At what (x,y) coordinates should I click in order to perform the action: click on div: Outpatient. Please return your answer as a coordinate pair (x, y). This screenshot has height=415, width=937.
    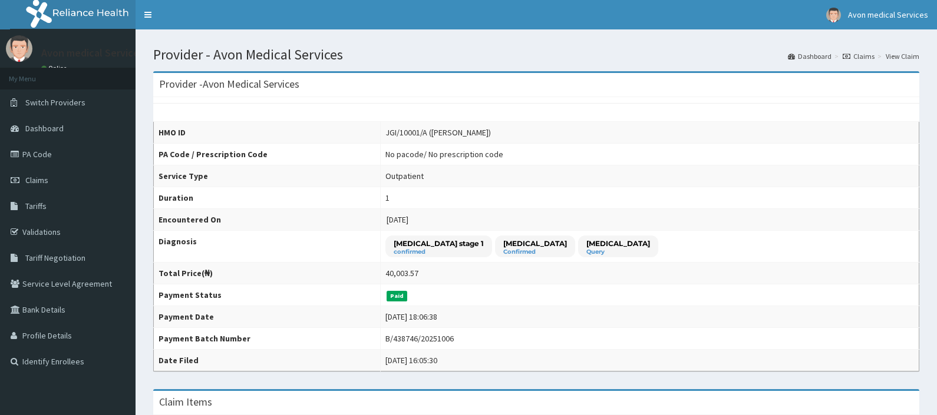
    Looking at the image, I should click on (404, 176).